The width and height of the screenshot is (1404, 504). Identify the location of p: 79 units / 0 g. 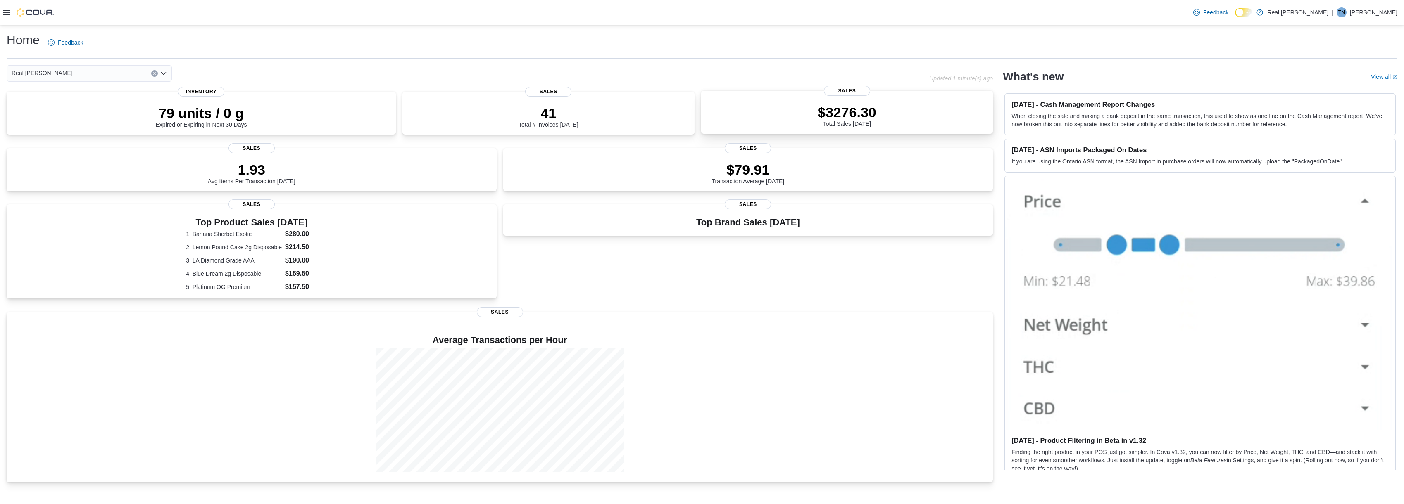
(201, 113).